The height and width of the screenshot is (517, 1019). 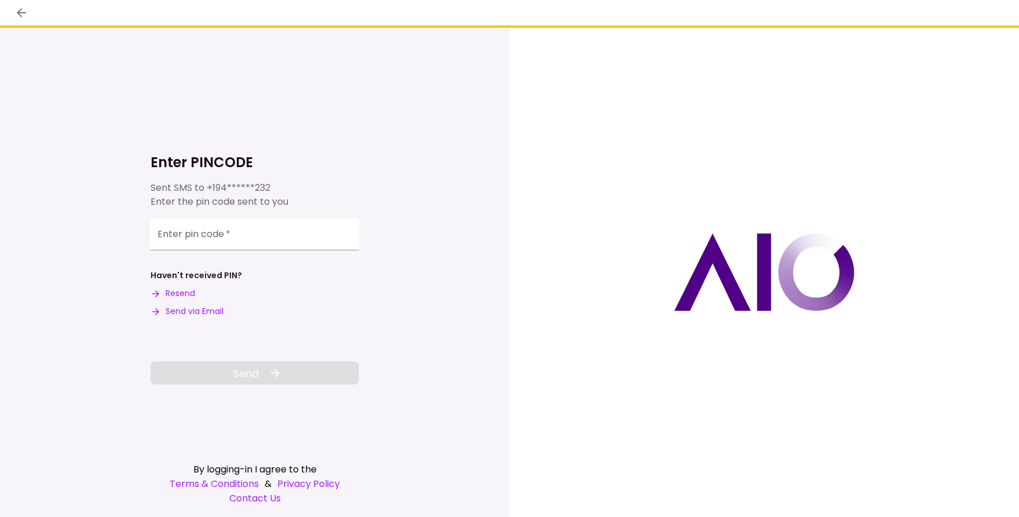 What do you see at coordinates (214, 484) in the screenshot?
I see `a: Terms & Conditions` at bounding box center [214, 484].